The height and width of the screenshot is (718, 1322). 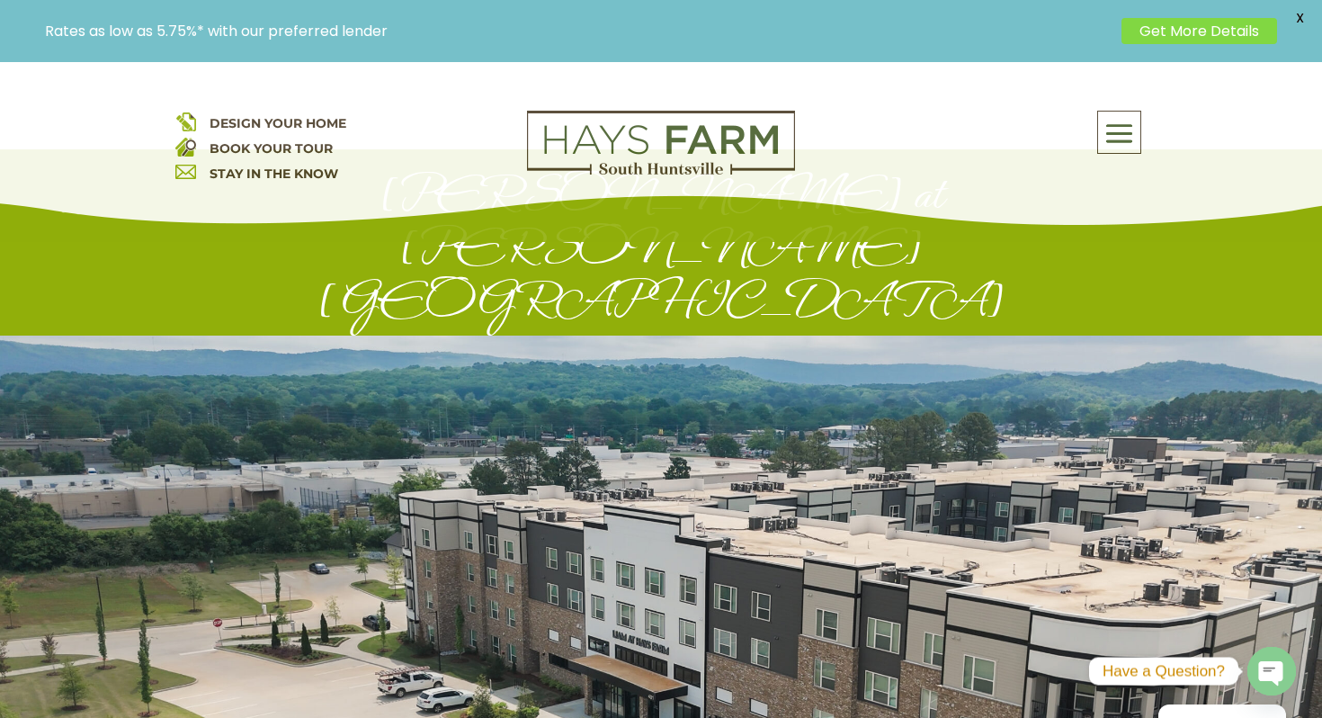 I want to click on span: X, so click(x=1300, y=18).